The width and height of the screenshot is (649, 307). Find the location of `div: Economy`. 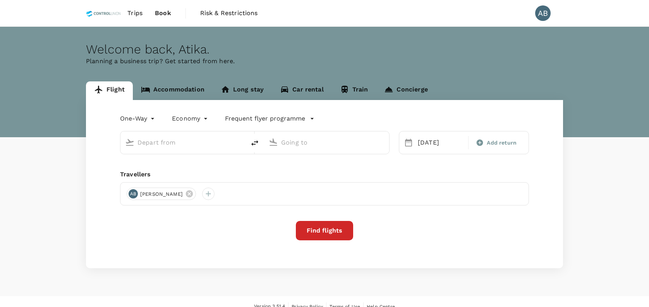

div: Economy is located at coordinates (191, 118).